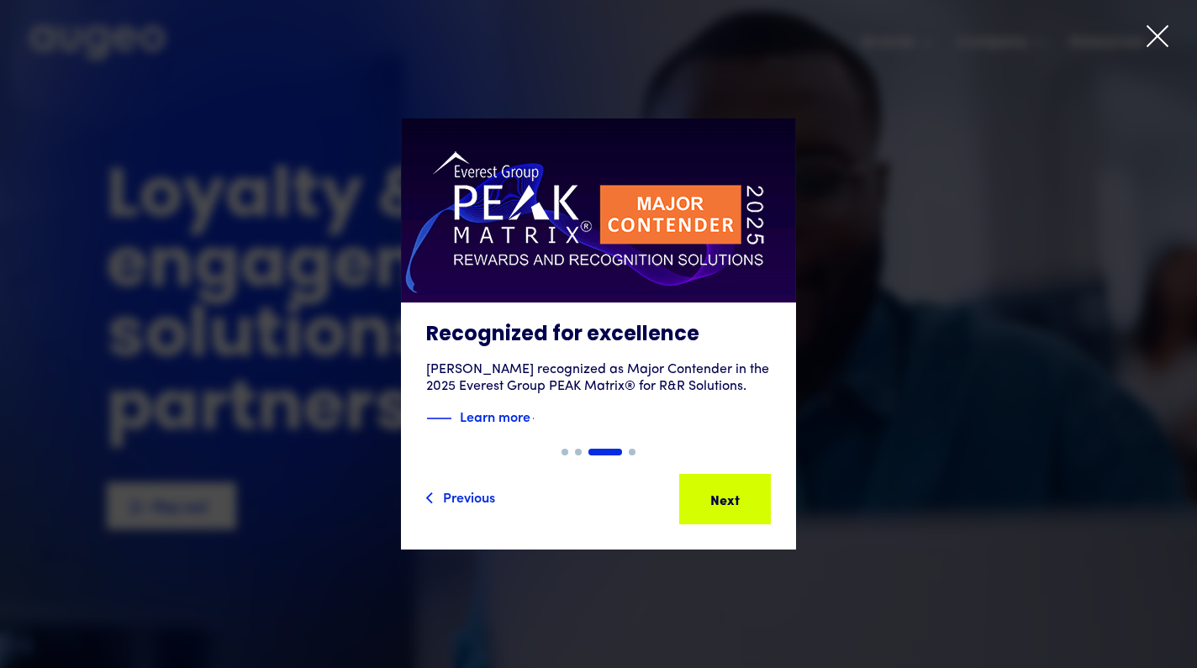 Image resolution: width=1197 pixels, height=668 pixels. Describe the element at coordinates (495, 416) in the screenshot. I see `strong: Learn more` at that location.